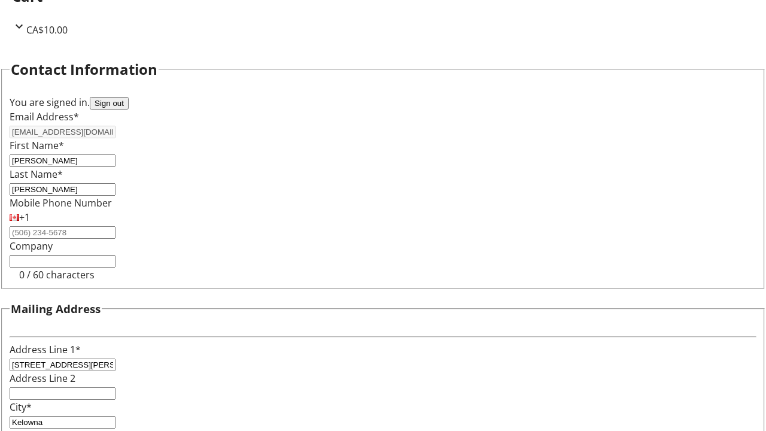  Describe the element at coordinates (44, 117) in the screenshot. I see `label: Email Address*` at that location.